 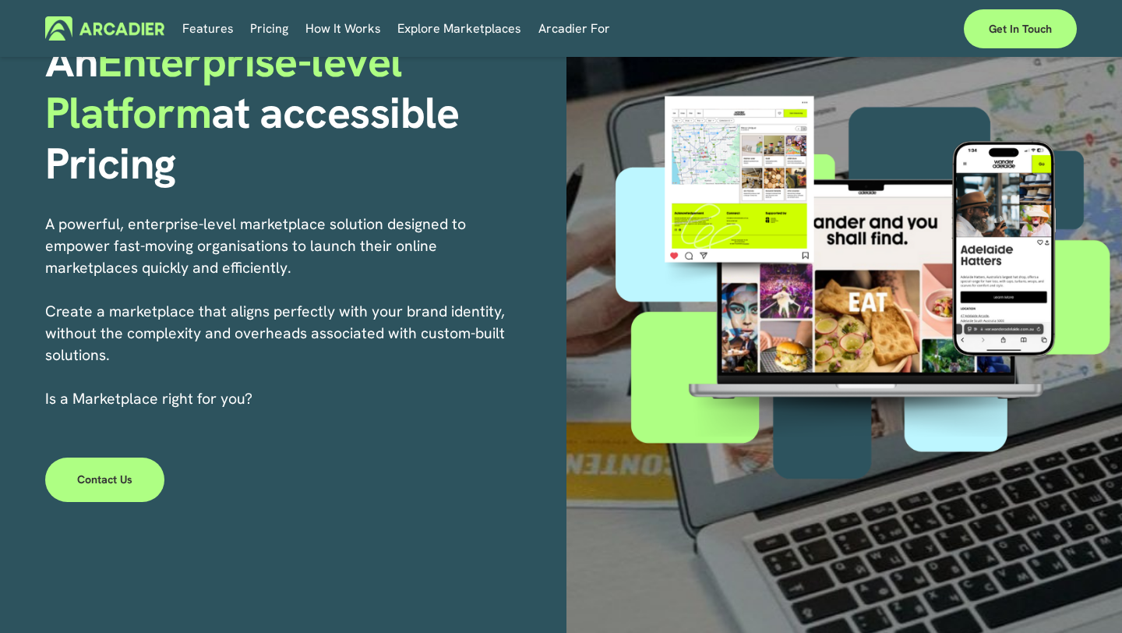 I want to click on span: How It Works, so click(x=343, y=29).